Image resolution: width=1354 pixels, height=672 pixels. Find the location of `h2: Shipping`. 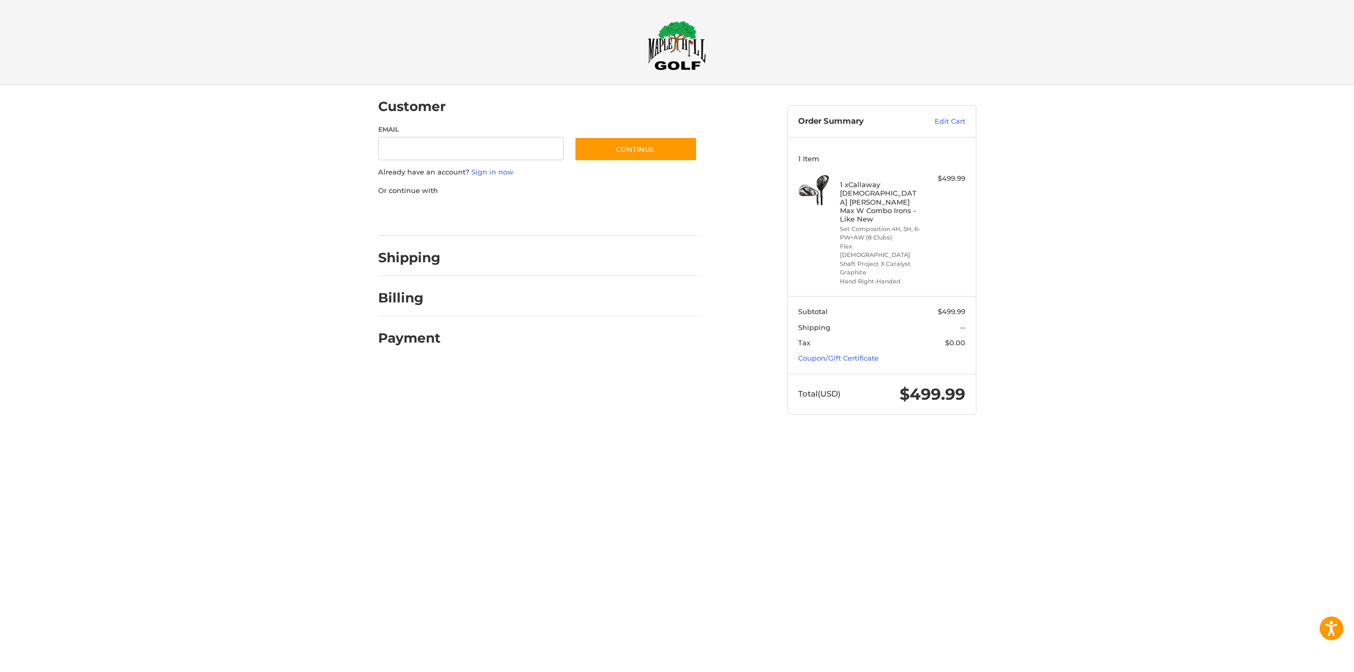

h2: Shipping is located at coordinates (409, 258).